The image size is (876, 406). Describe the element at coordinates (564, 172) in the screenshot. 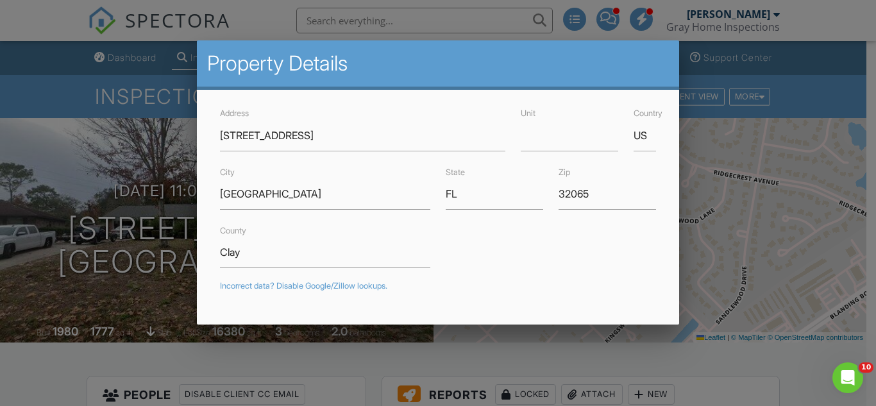

I see `label: Zip` at that location.